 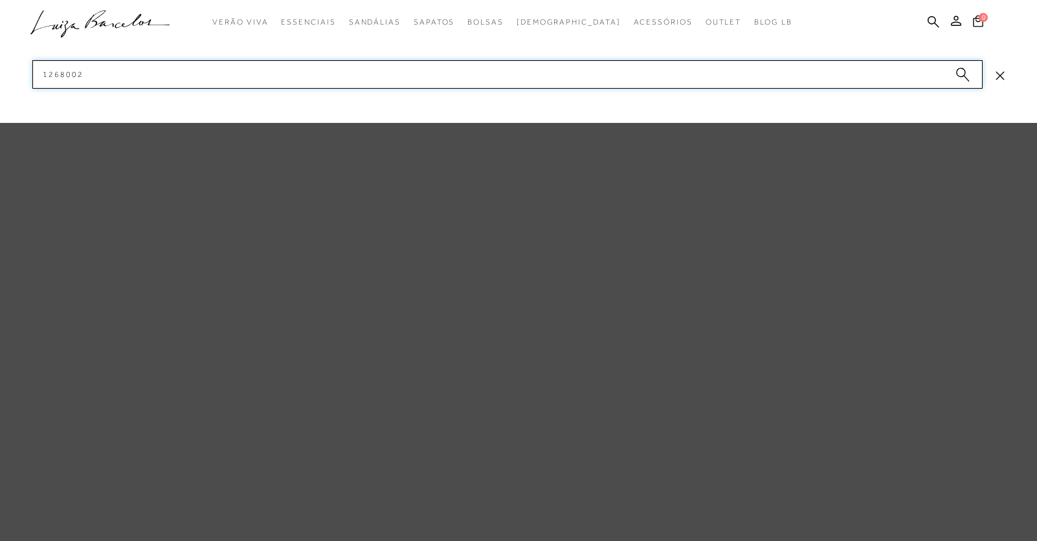 I want to click on input: Buscar., so click(x=508, y=74).